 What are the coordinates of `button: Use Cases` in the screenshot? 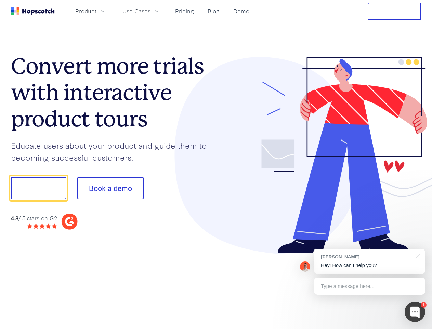 It's located at (141, 11).